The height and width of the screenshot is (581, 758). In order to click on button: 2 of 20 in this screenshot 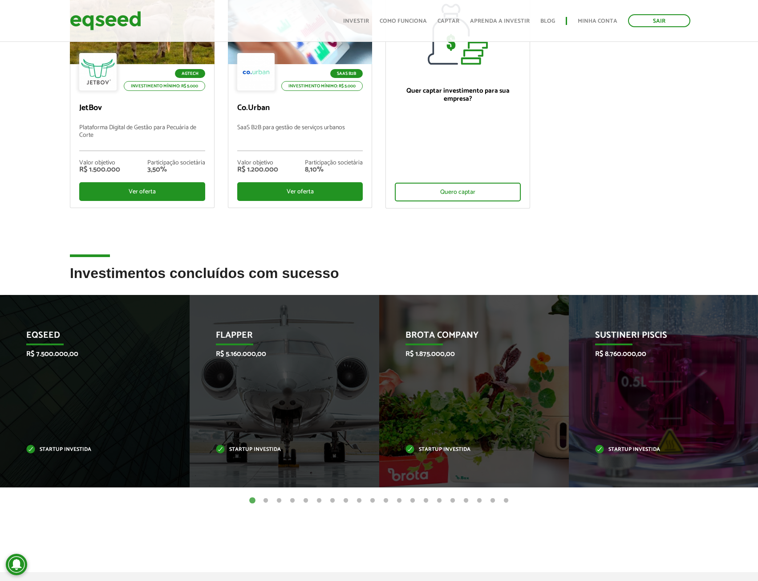, I will do `click(266, 500)`.